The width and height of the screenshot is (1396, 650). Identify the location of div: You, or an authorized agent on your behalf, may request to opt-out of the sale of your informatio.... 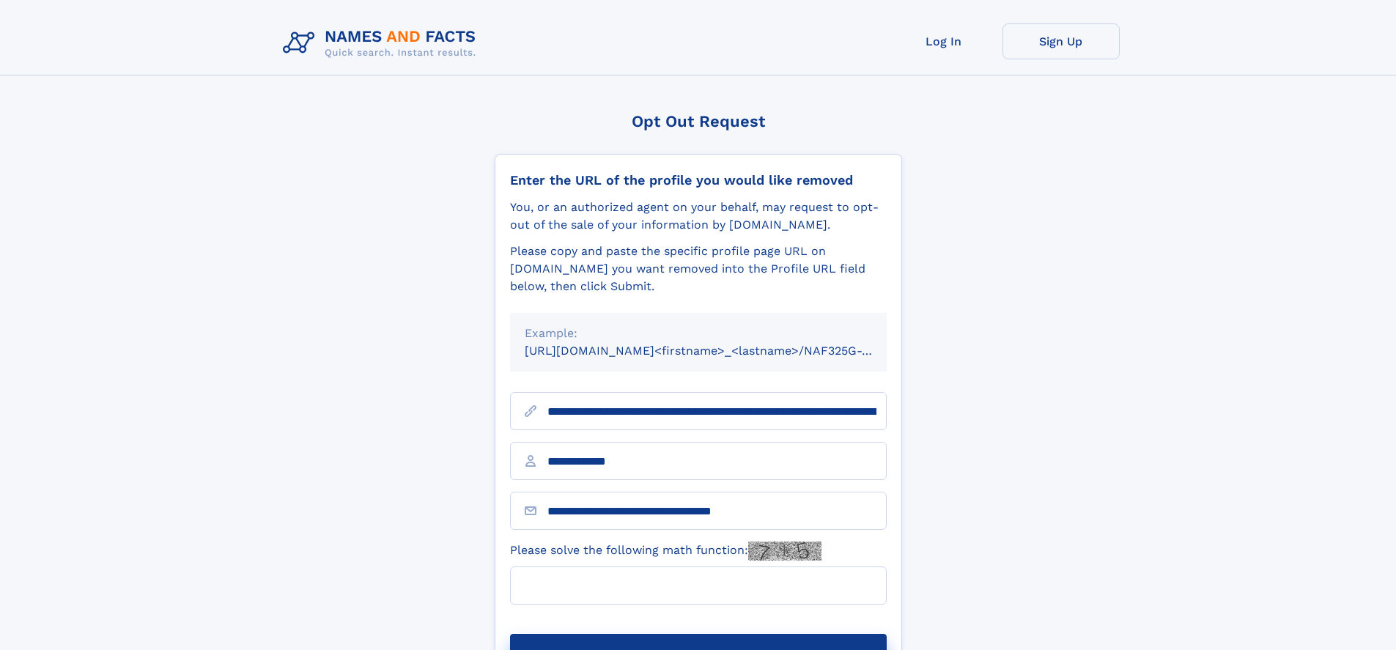
(699, 216).